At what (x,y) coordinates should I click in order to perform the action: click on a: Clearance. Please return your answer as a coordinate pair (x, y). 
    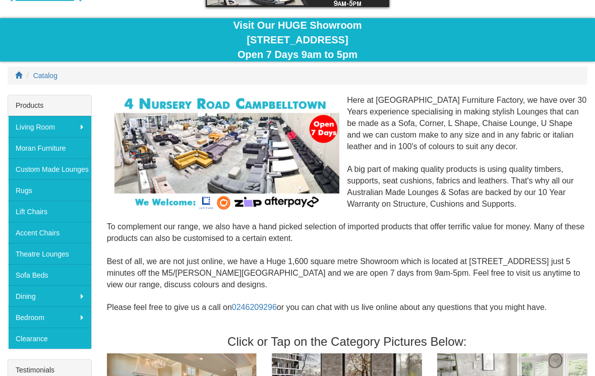
    Looking at the image, I should click on (49, 338).